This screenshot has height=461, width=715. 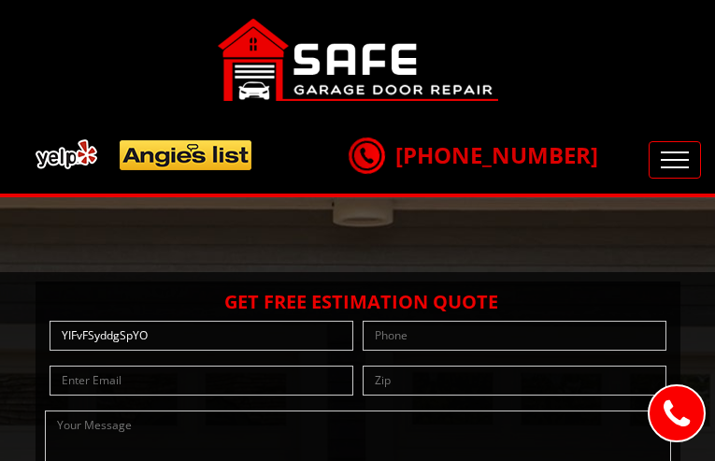 What do you see at coordinates (514, 381) in the screenshot?
I see `input: Zip` at bounding box center [514, 381].